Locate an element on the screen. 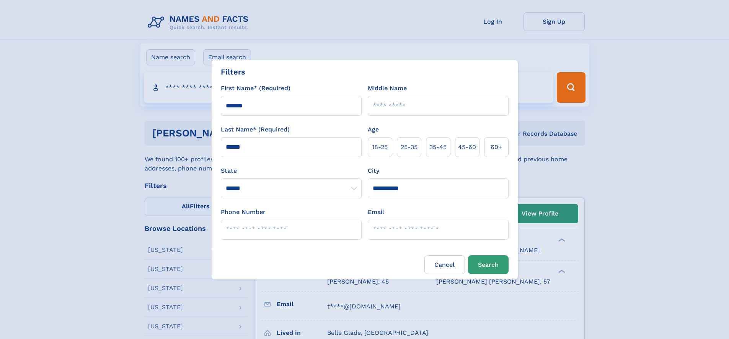  label: Age is located at coordinates (373, 130).